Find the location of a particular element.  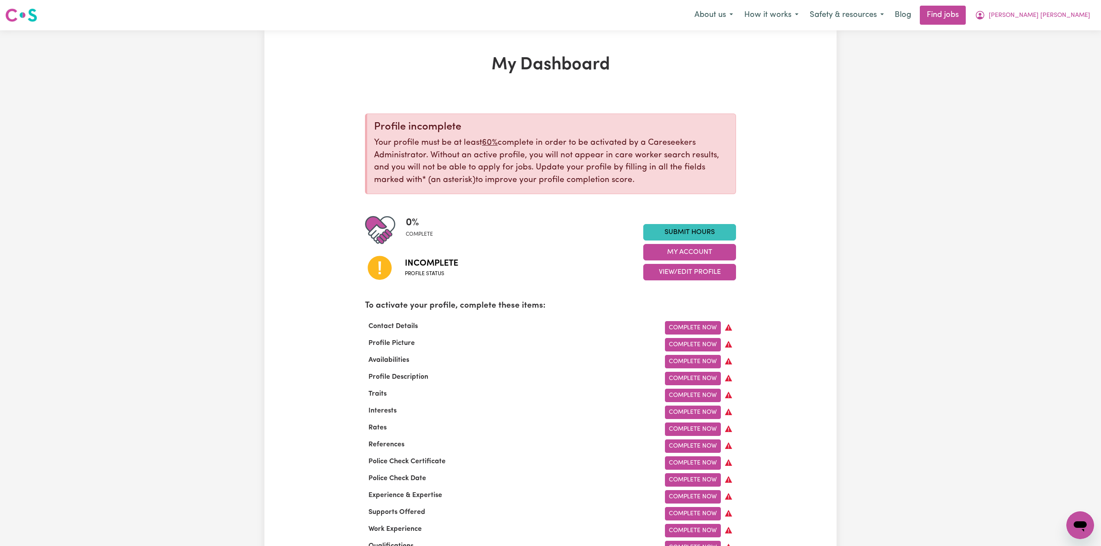

span: References is located at coordinates (386, 445).